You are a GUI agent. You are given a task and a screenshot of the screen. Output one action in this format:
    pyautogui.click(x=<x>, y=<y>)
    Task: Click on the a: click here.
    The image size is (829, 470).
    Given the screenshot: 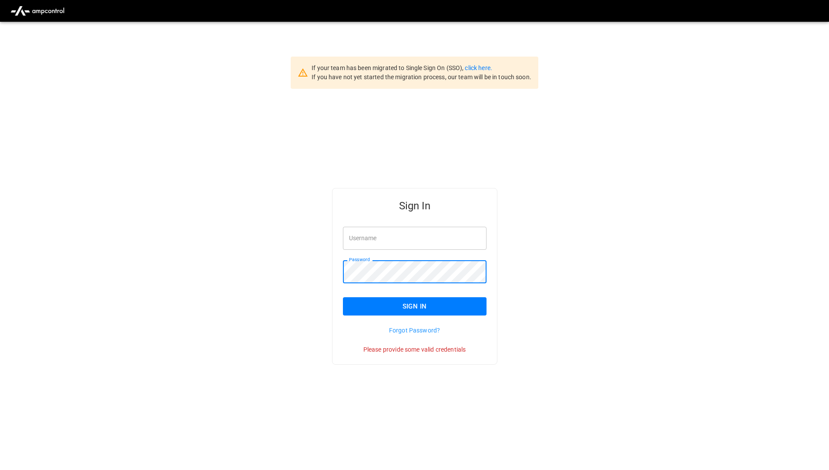 What is the action you would take?
    pyautogui.click(x=478, y=68)
    